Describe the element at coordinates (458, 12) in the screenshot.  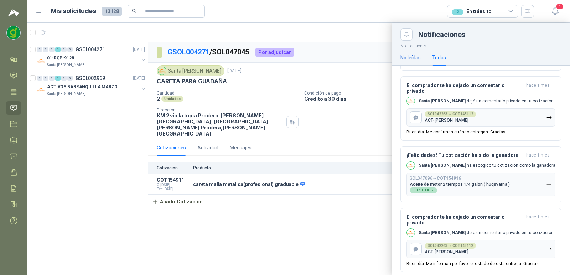
I see `div: 2` at that location.